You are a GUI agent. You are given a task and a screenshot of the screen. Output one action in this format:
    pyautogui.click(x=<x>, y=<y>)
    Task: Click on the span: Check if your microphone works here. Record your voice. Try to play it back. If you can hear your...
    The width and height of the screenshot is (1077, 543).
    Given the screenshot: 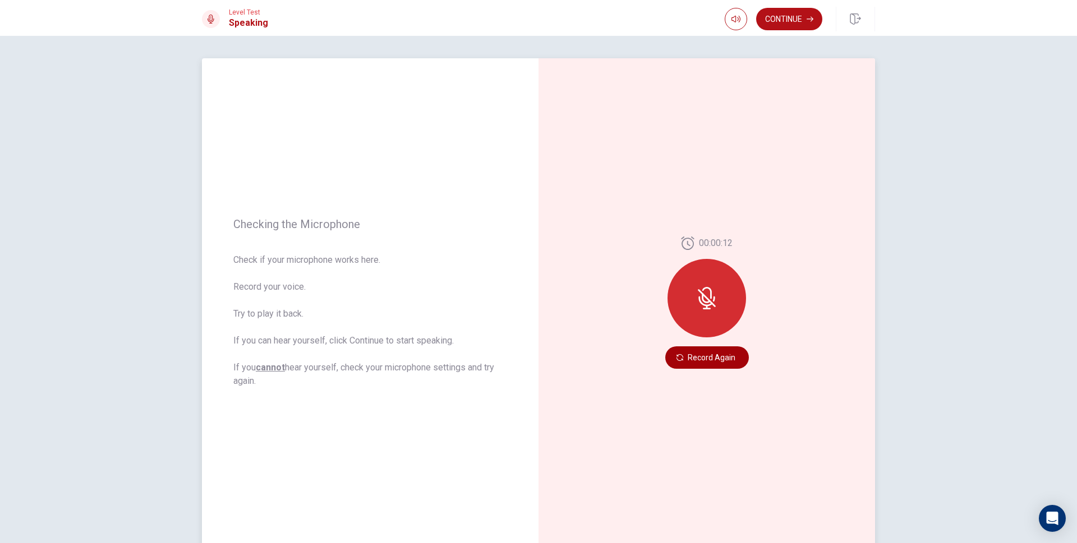 What is the action you would take?
    pyautogui.click(x=370, y=321)
    